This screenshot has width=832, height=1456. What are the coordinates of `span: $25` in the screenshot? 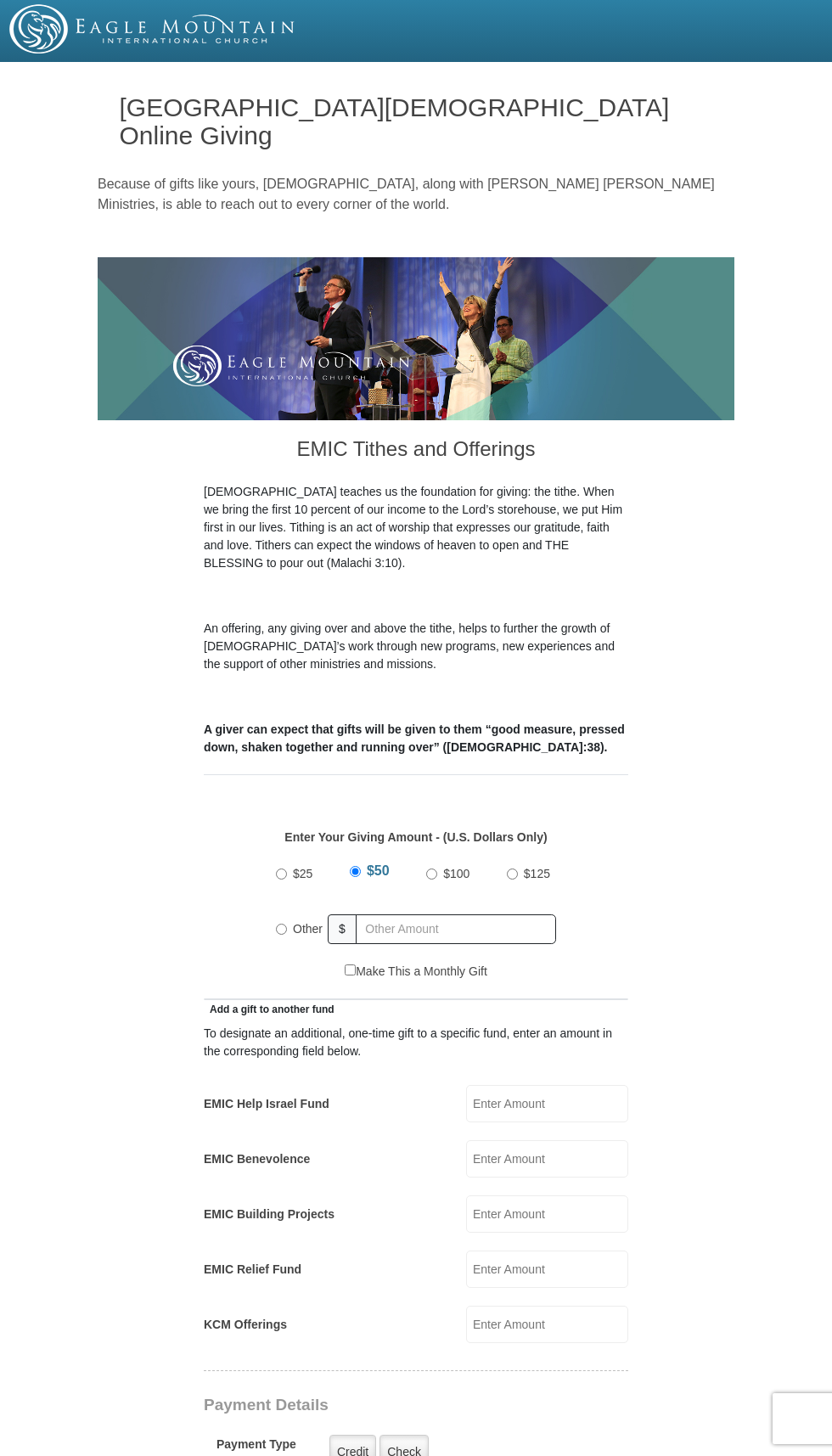 It's located at (302, 874).